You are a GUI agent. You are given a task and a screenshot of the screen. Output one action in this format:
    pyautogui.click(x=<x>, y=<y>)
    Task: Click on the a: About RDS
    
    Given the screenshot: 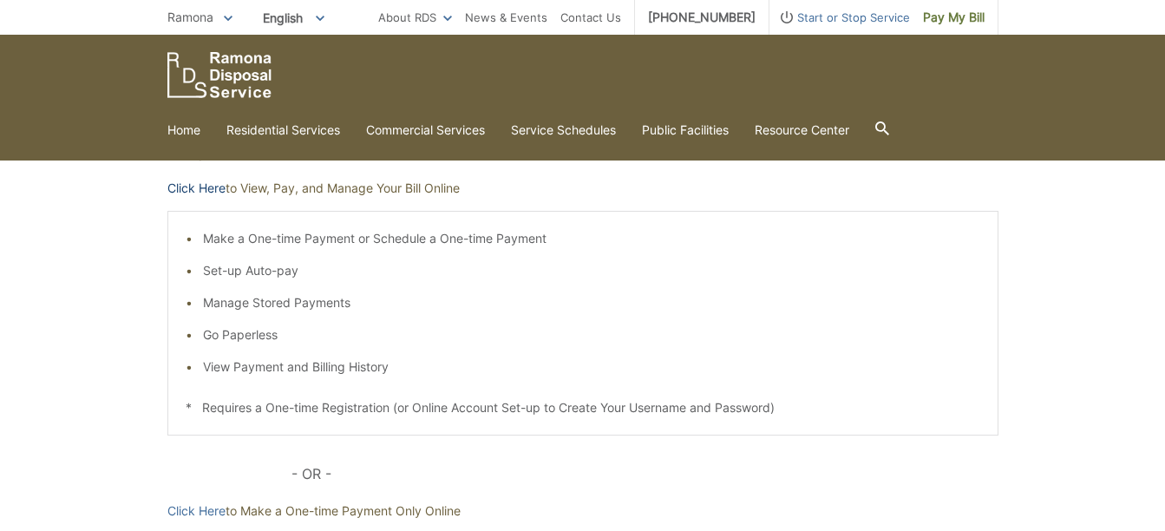 What is the action you would take?
    pyautogui.click(x=415, y=17)
    